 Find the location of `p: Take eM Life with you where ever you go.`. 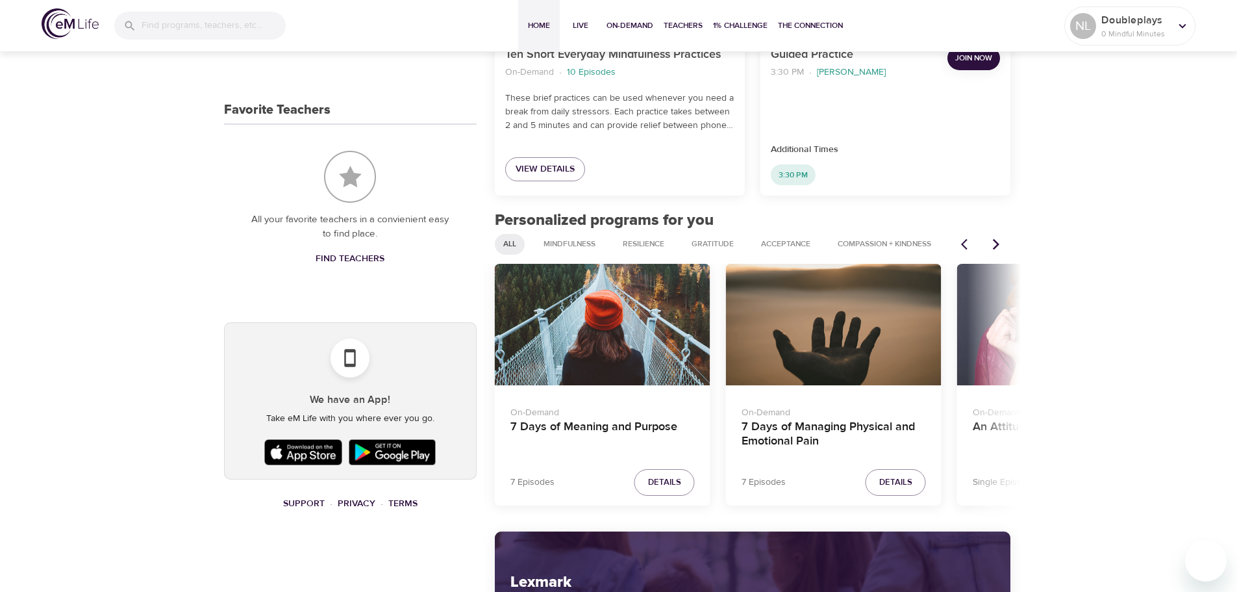

p: Take eM Life with you where ever you go. is located at coordinates (350, 418).